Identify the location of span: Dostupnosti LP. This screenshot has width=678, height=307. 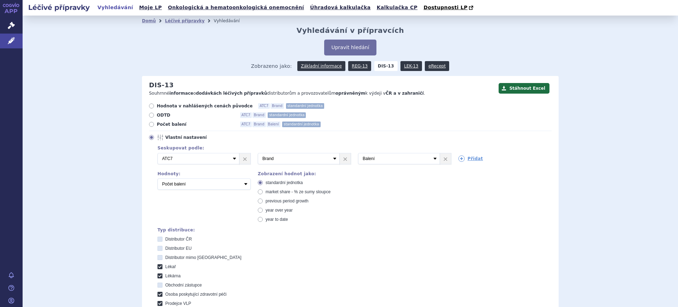
(445, 7).